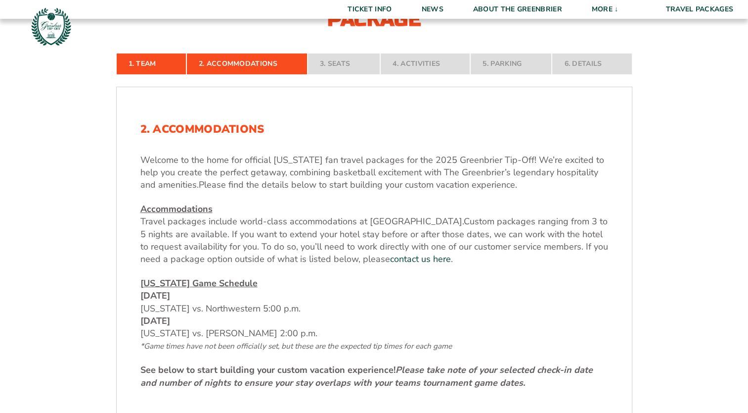 The image size is (748, 413). Describe the element at coordinates (420, 259) in the screenshot. I see `a: contact us here` at that location.